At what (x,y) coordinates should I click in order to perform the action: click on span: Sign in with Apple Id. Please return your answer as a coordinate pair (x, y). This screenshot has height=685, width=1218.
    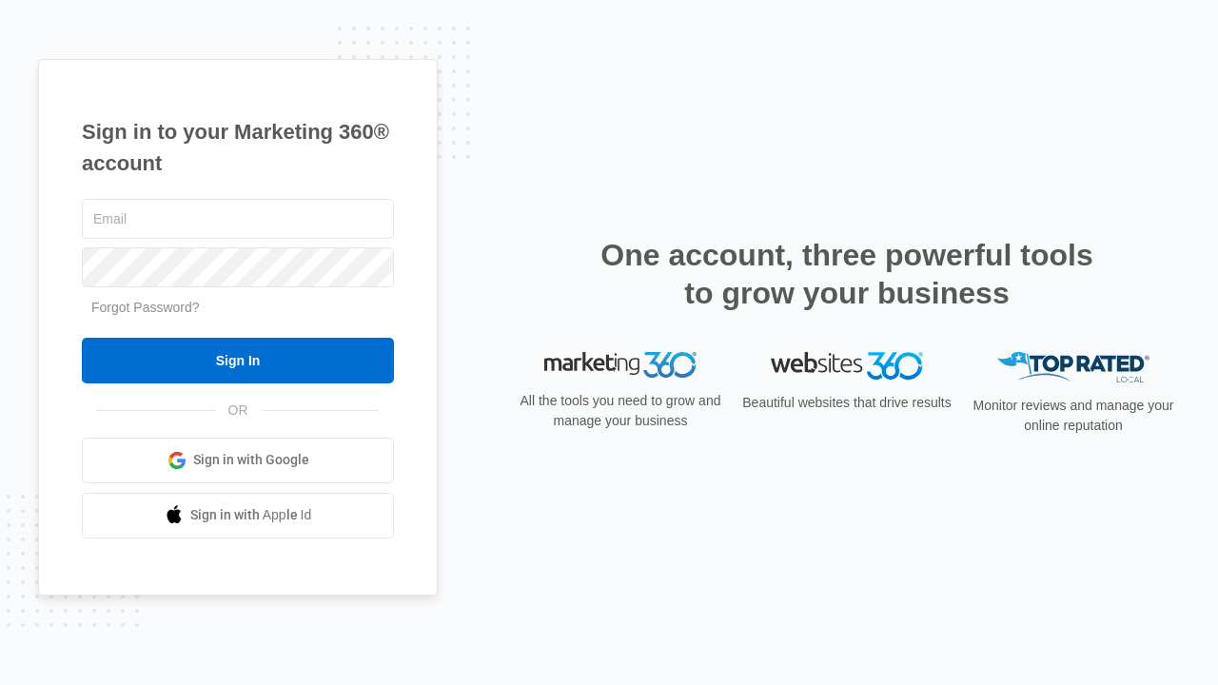
    Looking at the image, I should click on (251, 515).